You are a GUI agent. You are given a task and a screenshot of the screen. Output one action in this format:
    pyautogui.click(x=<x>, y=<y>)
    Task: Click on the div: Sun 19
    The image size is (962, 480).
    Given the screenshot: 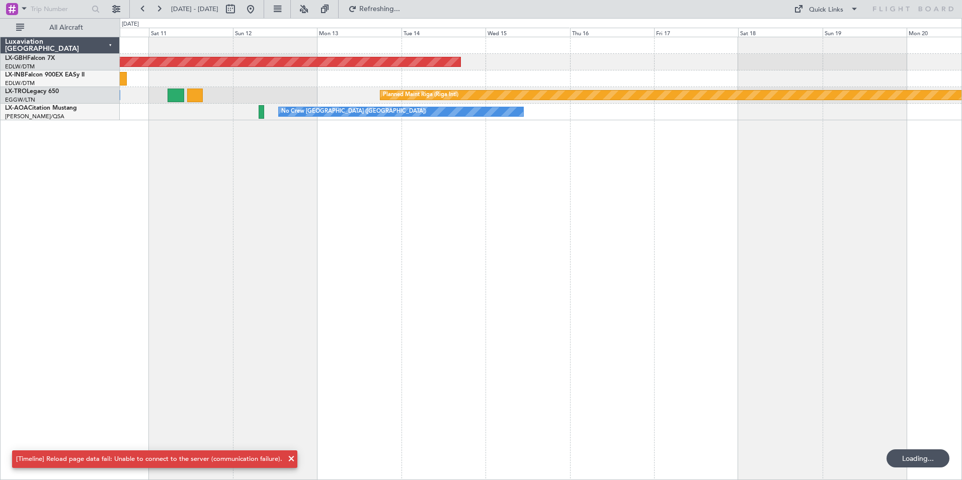 What is the action you would take?
    pyautogui.click(x=865, y=32)
    